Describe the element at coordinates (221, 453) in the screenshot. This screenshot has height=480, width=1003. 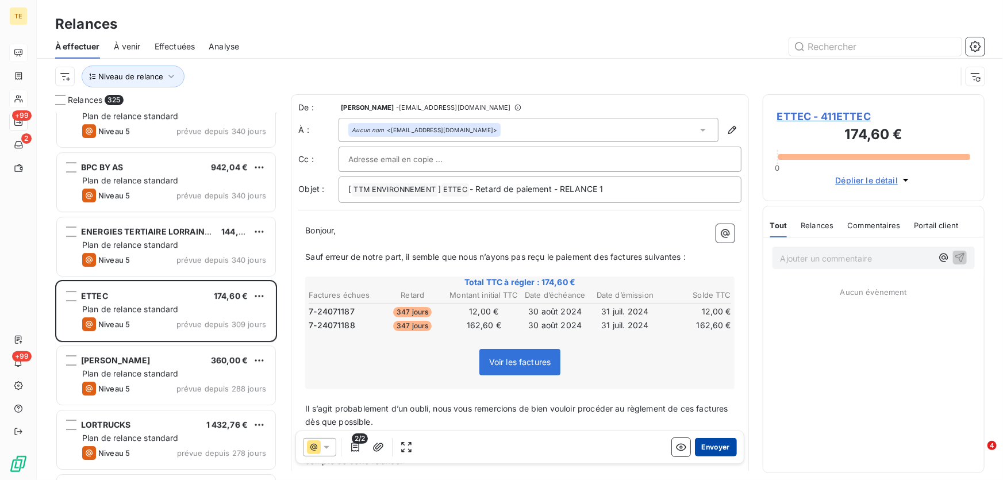
I see `span: prévue depuis 278 jours` at that location.